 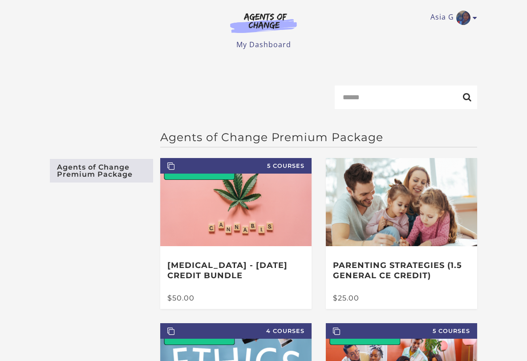 What do you see at coordinates (401, 270) in the screenshot?
I see `h3: Parenting Strategies (1.5 General CE Credit)` at bounding box center [401, 270].